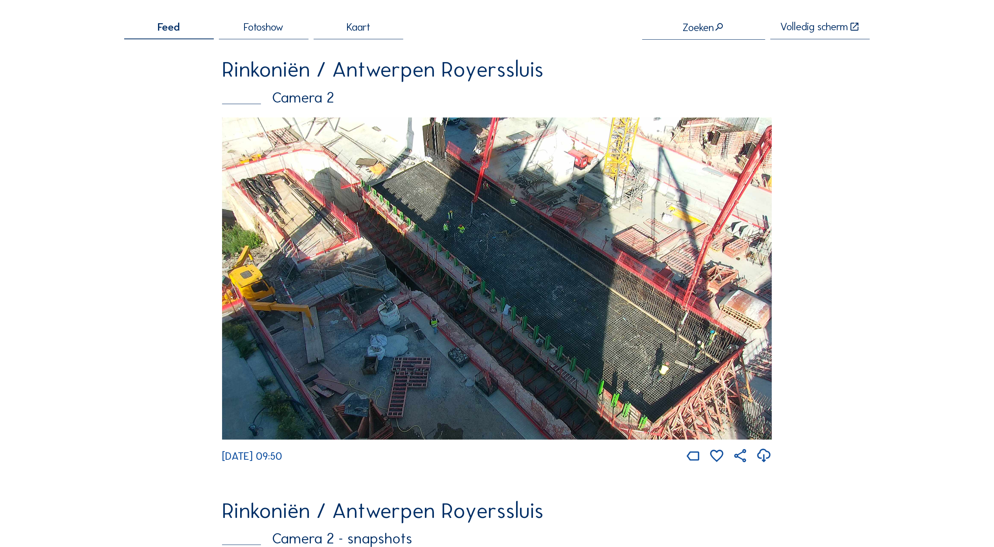  What do you see at coordinates (359, 27) in the screenshot?
I see `span: Kaart` at bounding box center [359, 27].